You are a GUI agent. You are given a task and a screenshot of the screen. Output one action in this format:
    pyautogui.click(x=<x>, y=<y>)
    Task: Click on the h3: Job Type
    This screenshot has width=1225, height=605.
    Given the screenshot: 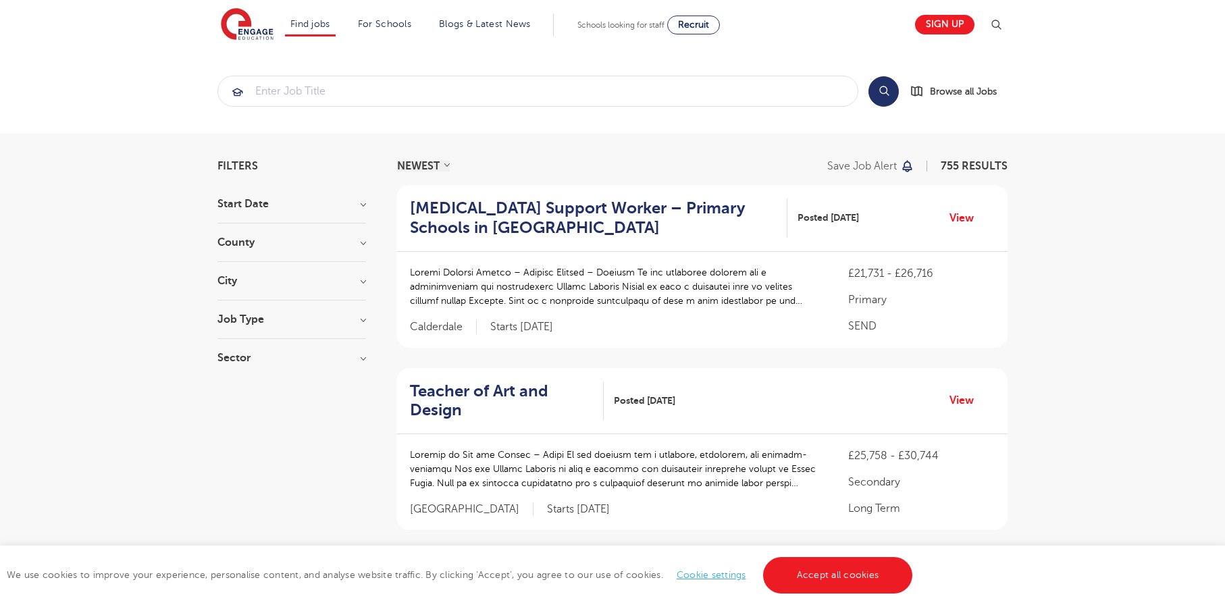 What is the action you would take?
    pyautogui.click(x=292, y=319)
    